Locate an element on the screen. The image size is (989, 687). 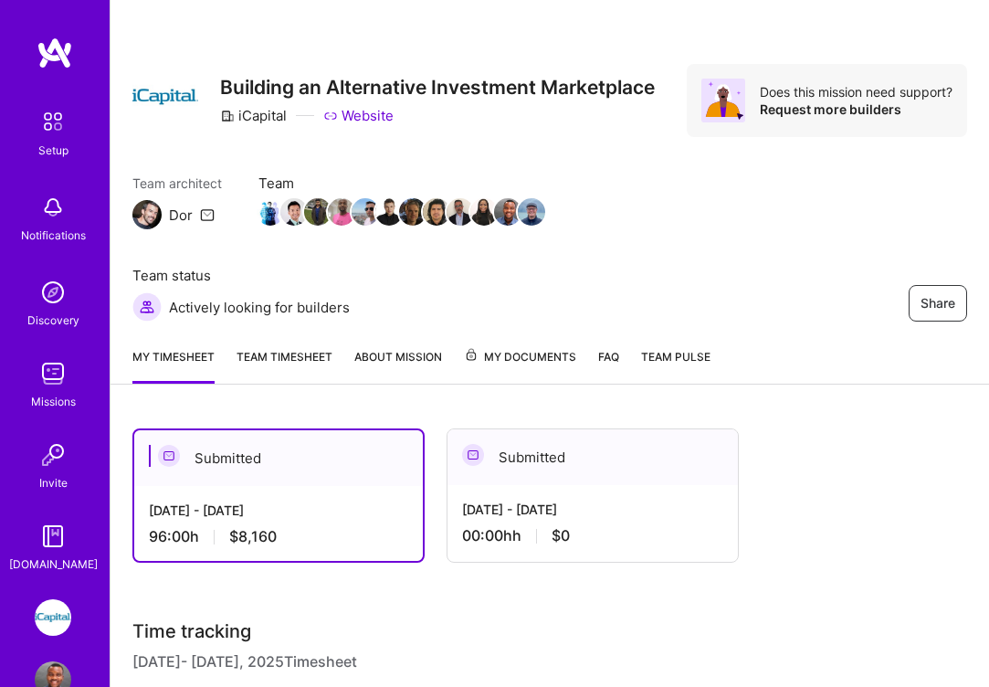
a: My Documents is located at coordinates (519, 365).